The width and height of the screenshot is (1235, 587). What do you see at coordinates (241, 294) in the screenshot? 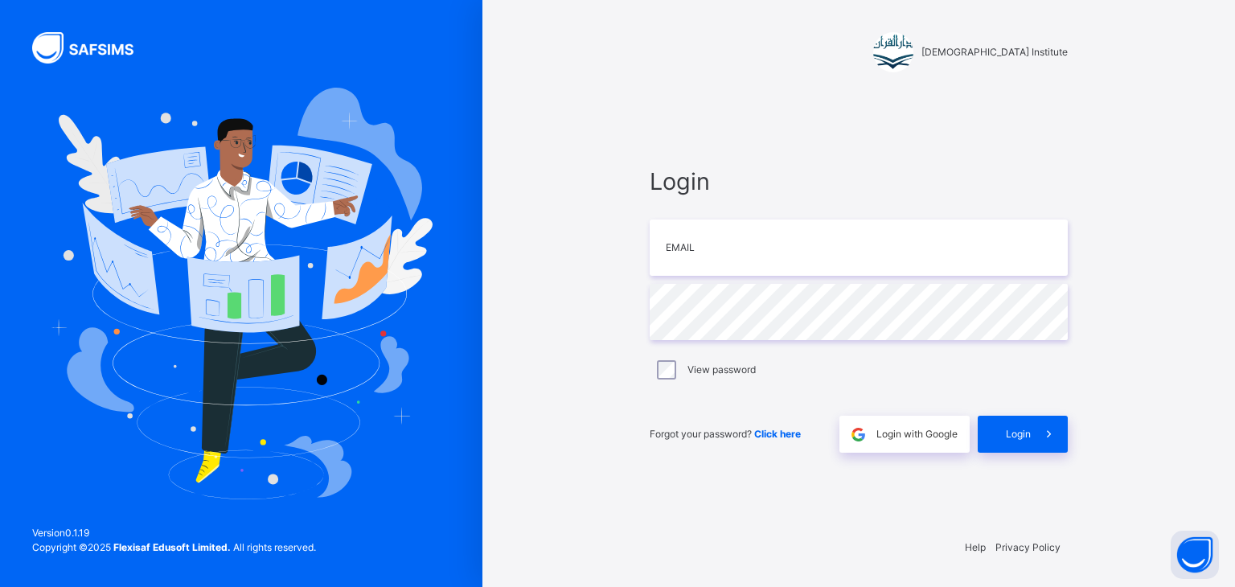
I see `img: Hero Image` at bounding box center [241, 294].